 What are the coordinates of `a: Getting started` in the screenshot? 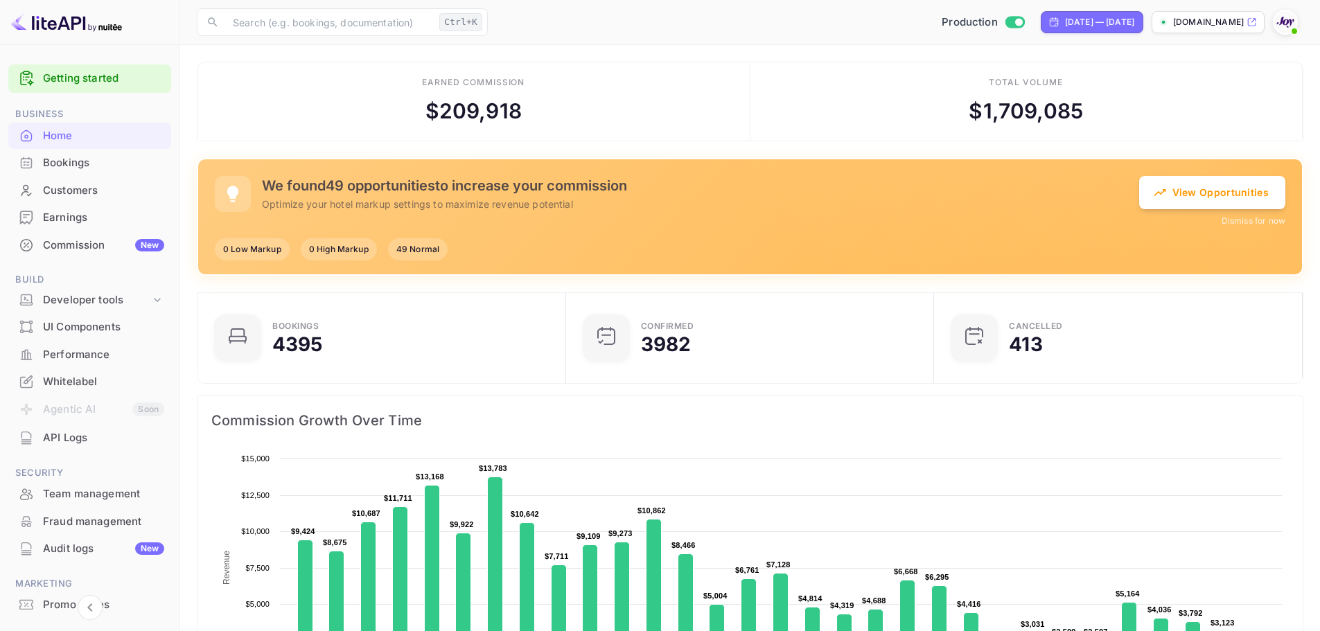 It's located at (103, 78).